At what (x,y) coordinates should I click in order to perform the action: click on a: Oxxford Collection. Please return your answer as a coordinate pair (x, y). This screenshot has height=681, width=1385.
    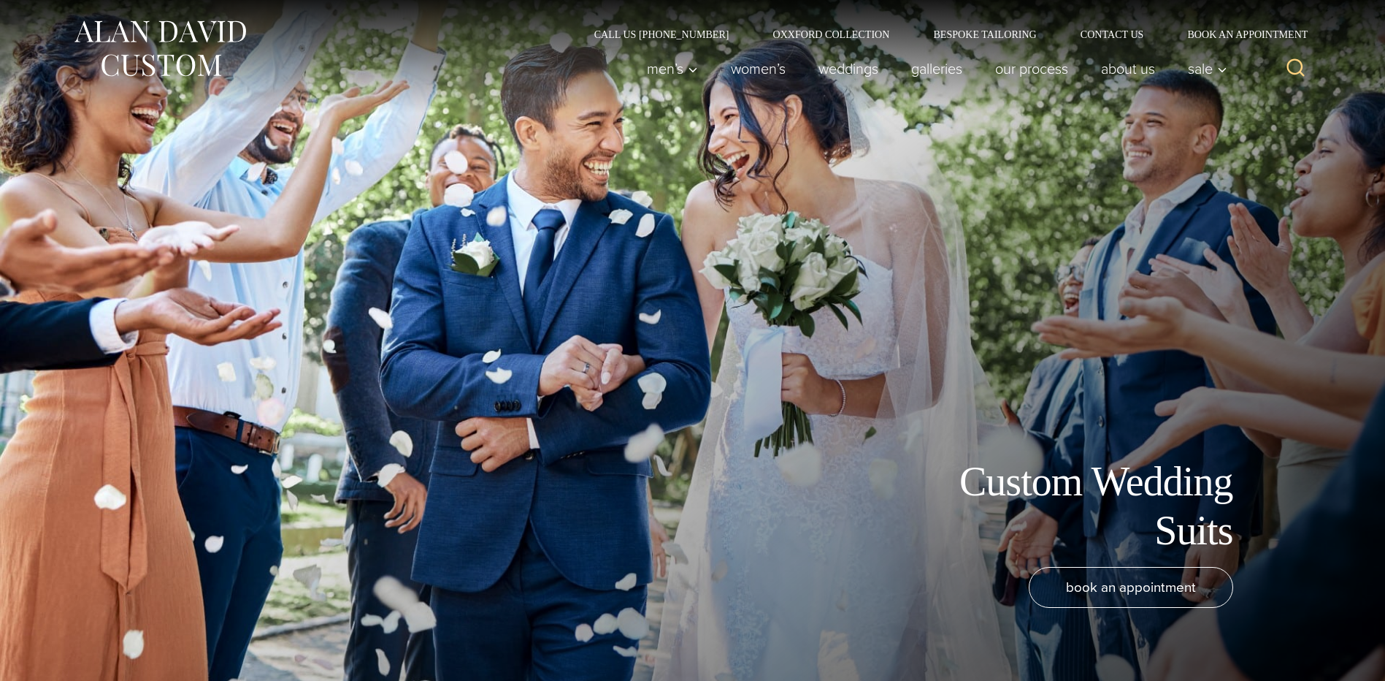
    Looking at the image, I should click on (831, 34).